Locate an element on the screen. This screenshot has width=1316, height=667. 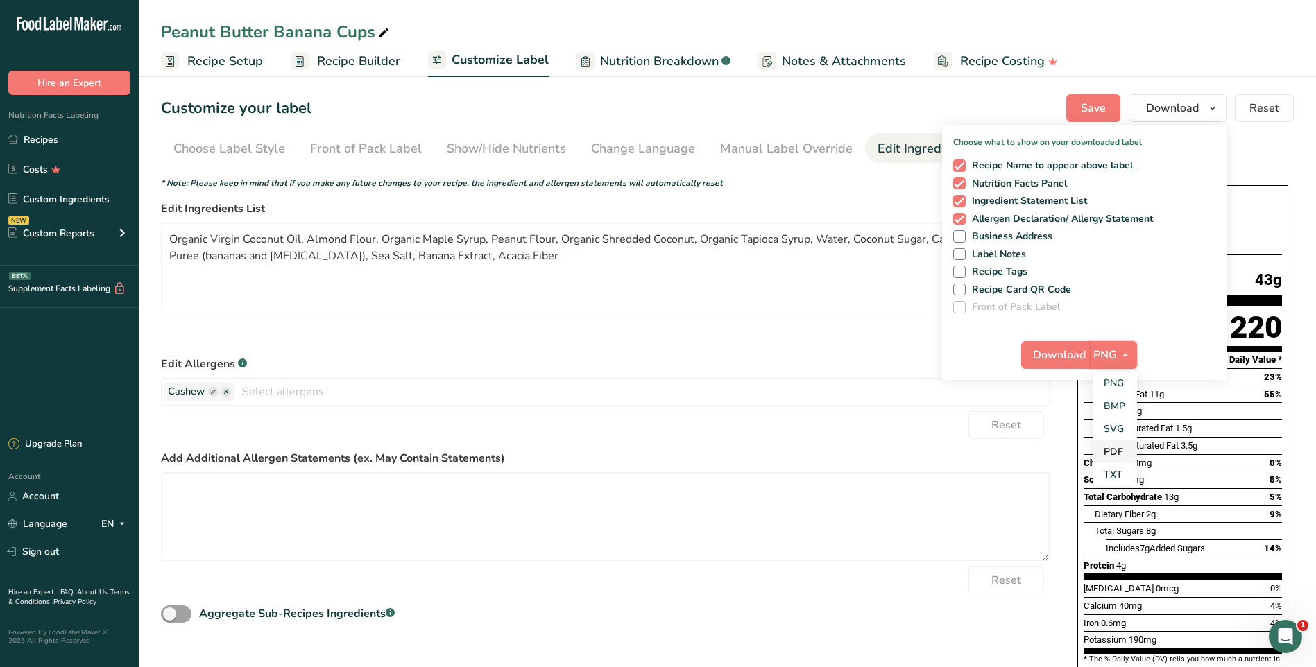
span: 55% is located at coordinates (1273, 394).